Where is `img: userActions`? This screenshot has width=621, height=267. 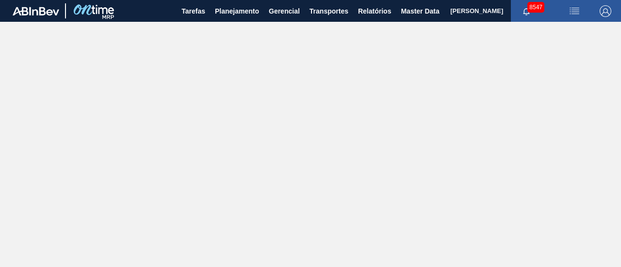
img: userActions is located at coordinates (575, 11).